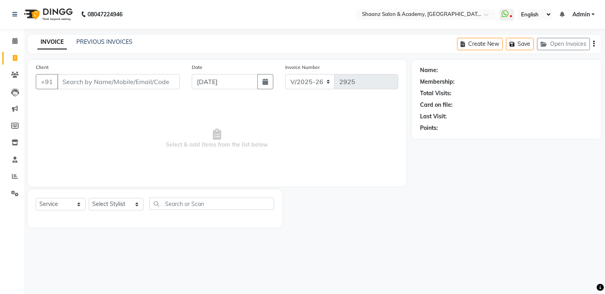 This screenshot has width=605, height=294. Describe the element at coordinates (520, 44) in the screenshot. I see `button: Save` at that location.